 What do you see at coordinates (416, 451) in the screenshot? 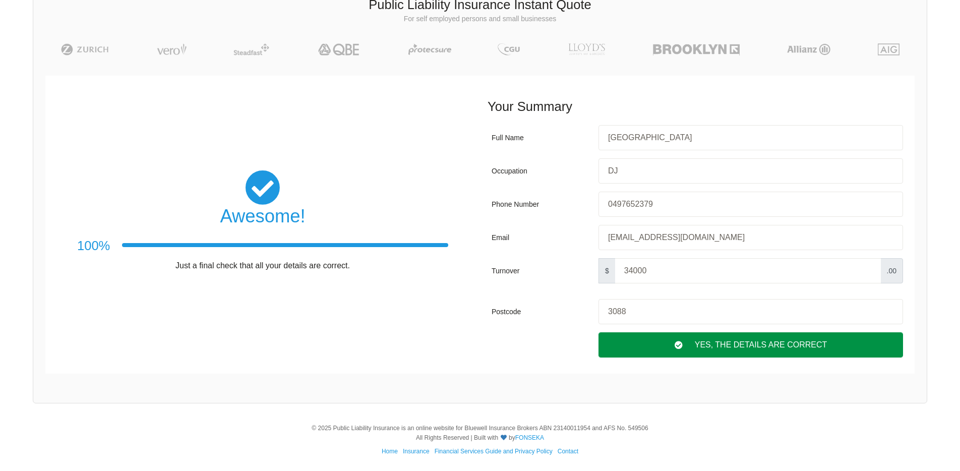
I see `a: Insurance` at bounding box center [416, 451].